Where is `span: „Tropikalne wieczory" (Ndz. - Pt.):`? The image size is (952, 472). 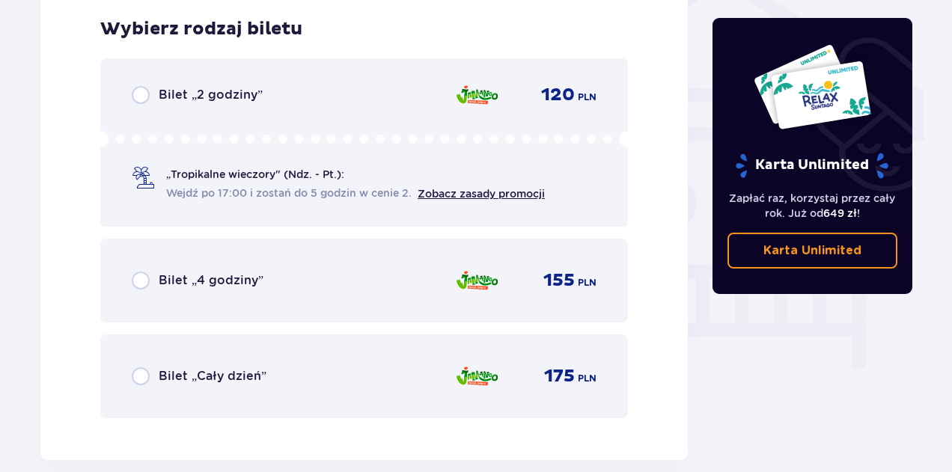
span: „Tropikalne wieczory" (Ndz. - Pt.): is located at coordinates (255, 174).